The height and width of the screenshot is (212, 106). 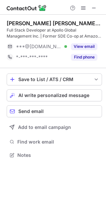 I want to click on div: Full Stack Developer at Apollo Global Management Inc. | Former SDE Co-op at Amazon | Graduate stu..., so click(x=54, y=33).